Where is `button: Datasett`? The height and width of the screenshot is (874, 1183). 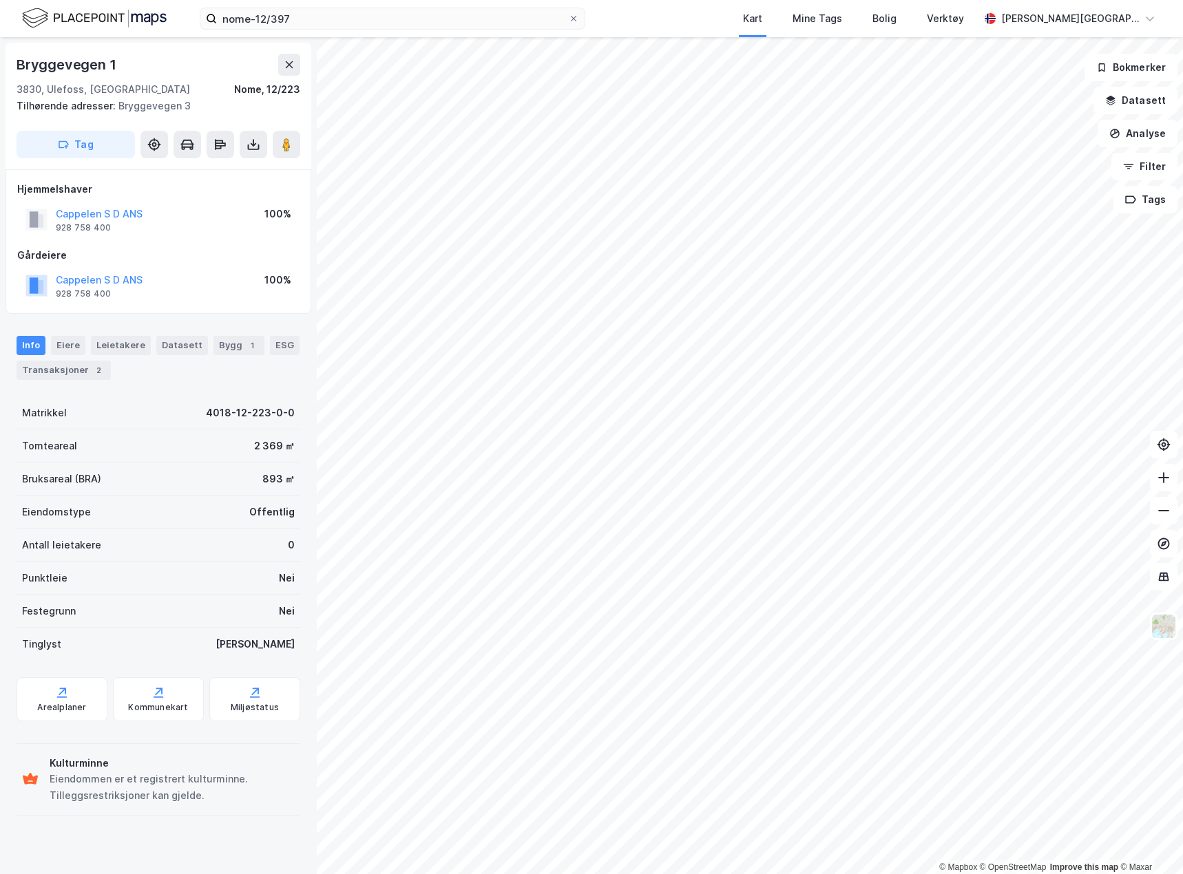
button: Datasett is located at coordinates (1135, 101).